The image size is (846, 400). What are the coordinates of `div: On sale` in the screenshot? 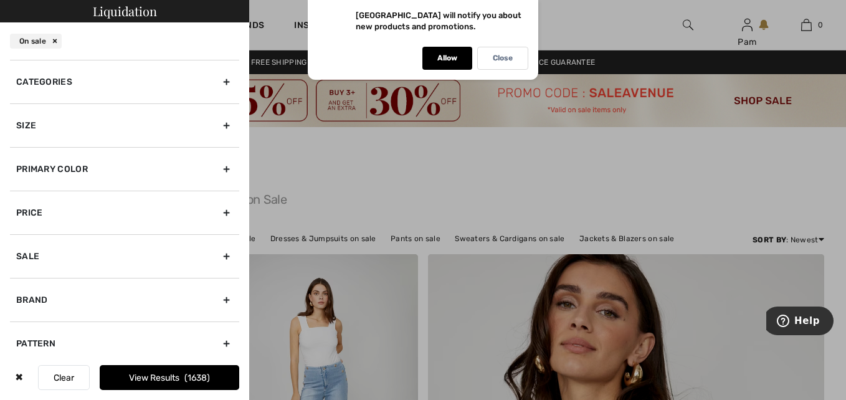 It's located at (36, 41).